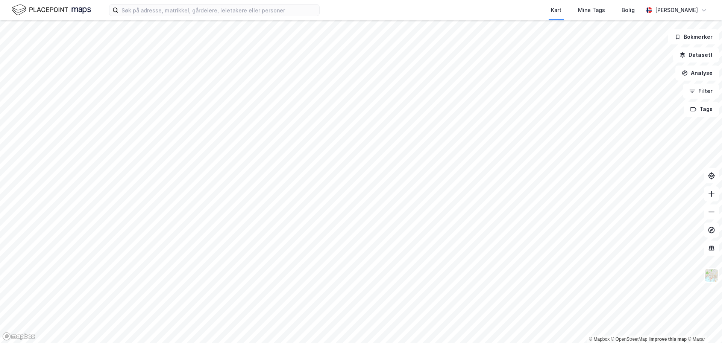  What do you see at coordinates (697, 73) in the screenshot?
I see `button: Analyse` at bounding box center [697, 73].